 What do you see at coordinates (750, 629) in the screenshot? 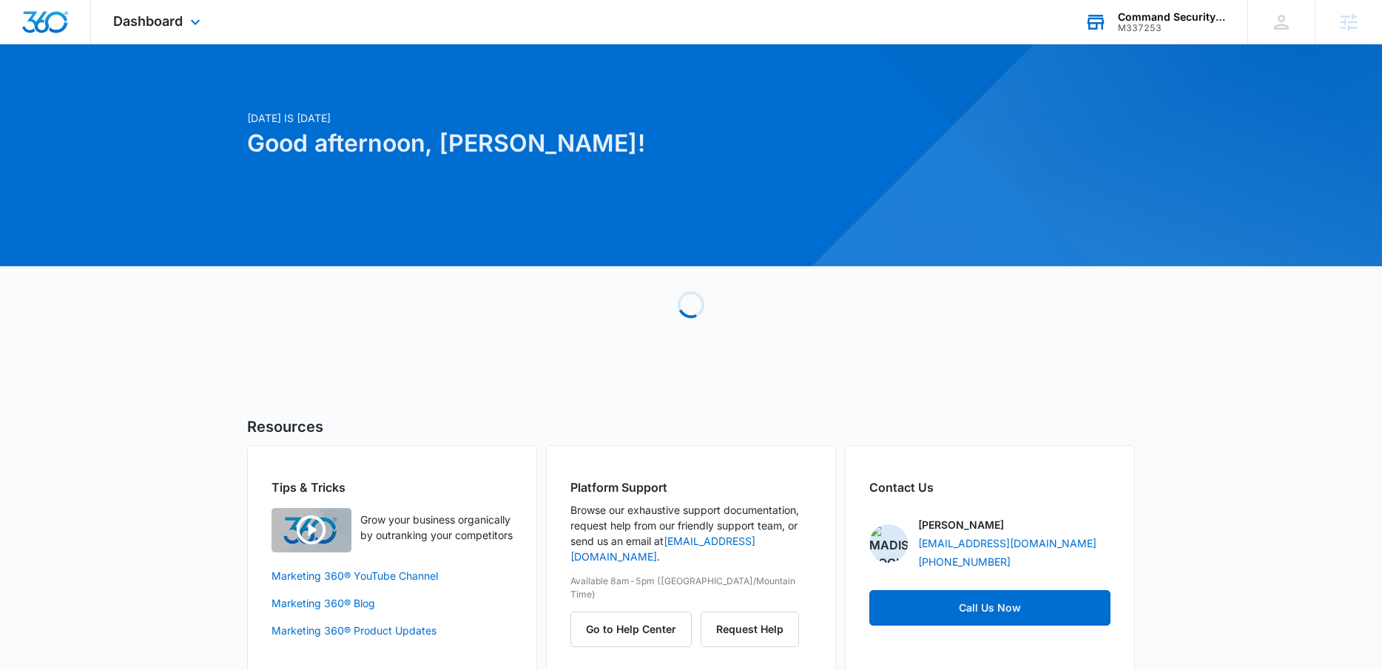
I see `a: Request Help` at bounding box center [750, 629].